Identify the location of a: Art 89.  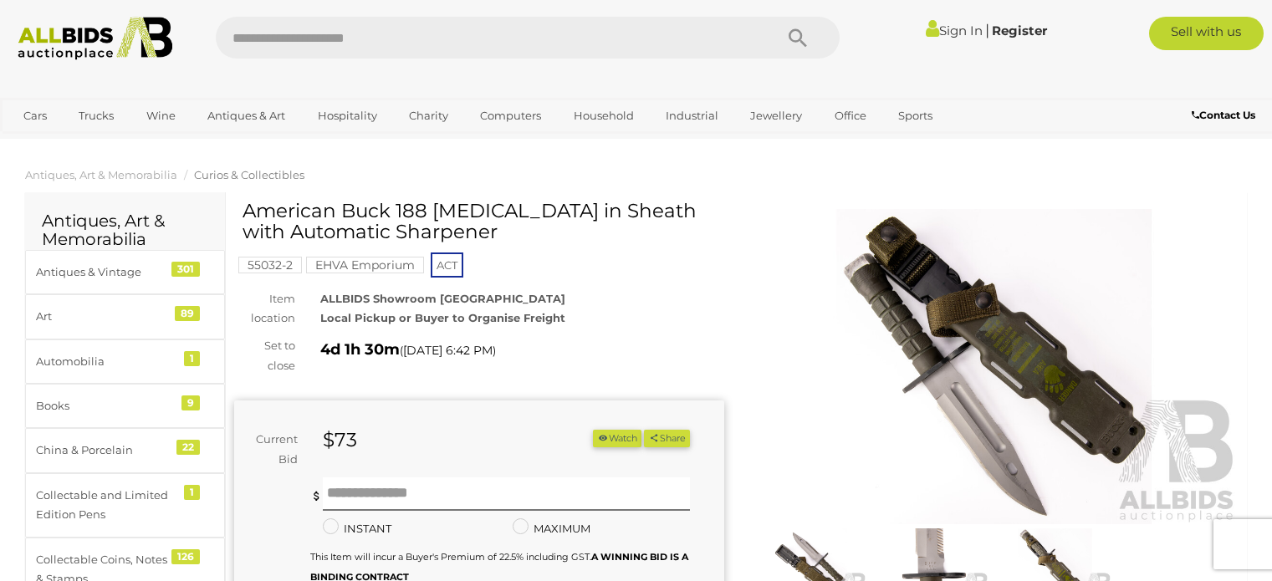
(125, 316).